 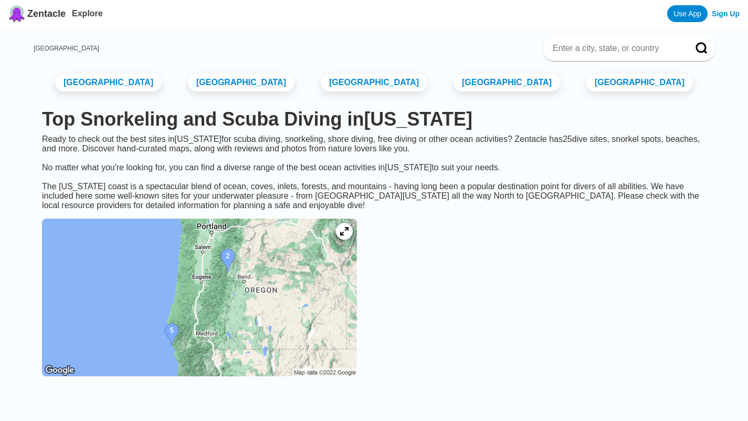 I want to click on a: Oregon dive site map, so click(x=200, y=298).